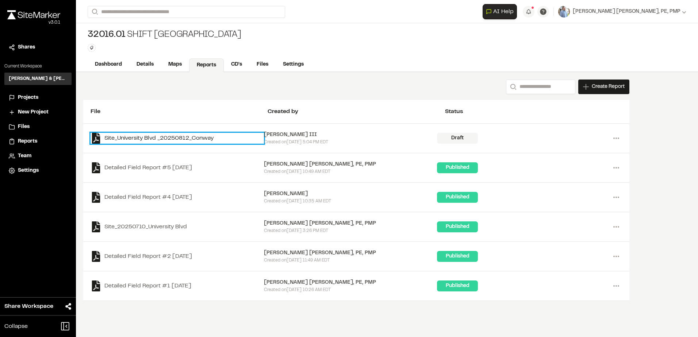 This screenshot has height=337, width=698. What do you see at coordinates (29, 307) in the screenshot?
I see `span: Share Workspace` at bounding box center [29, 307].